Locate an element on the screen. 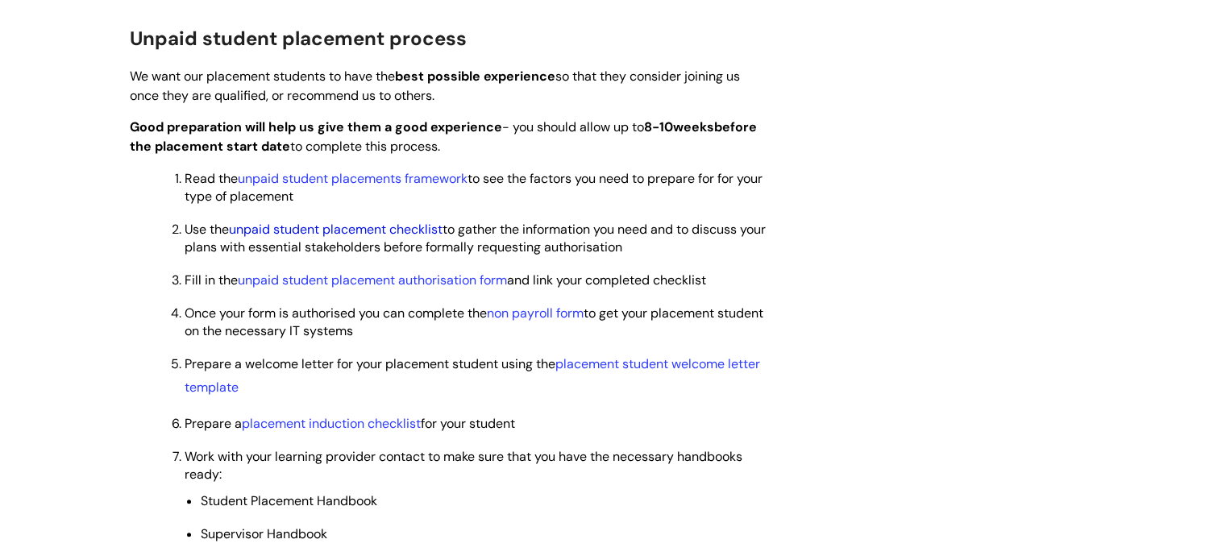  span: Once your form is authorised you can complete the to get your placement student on the necessary ... is located at coordinates (474, 322).